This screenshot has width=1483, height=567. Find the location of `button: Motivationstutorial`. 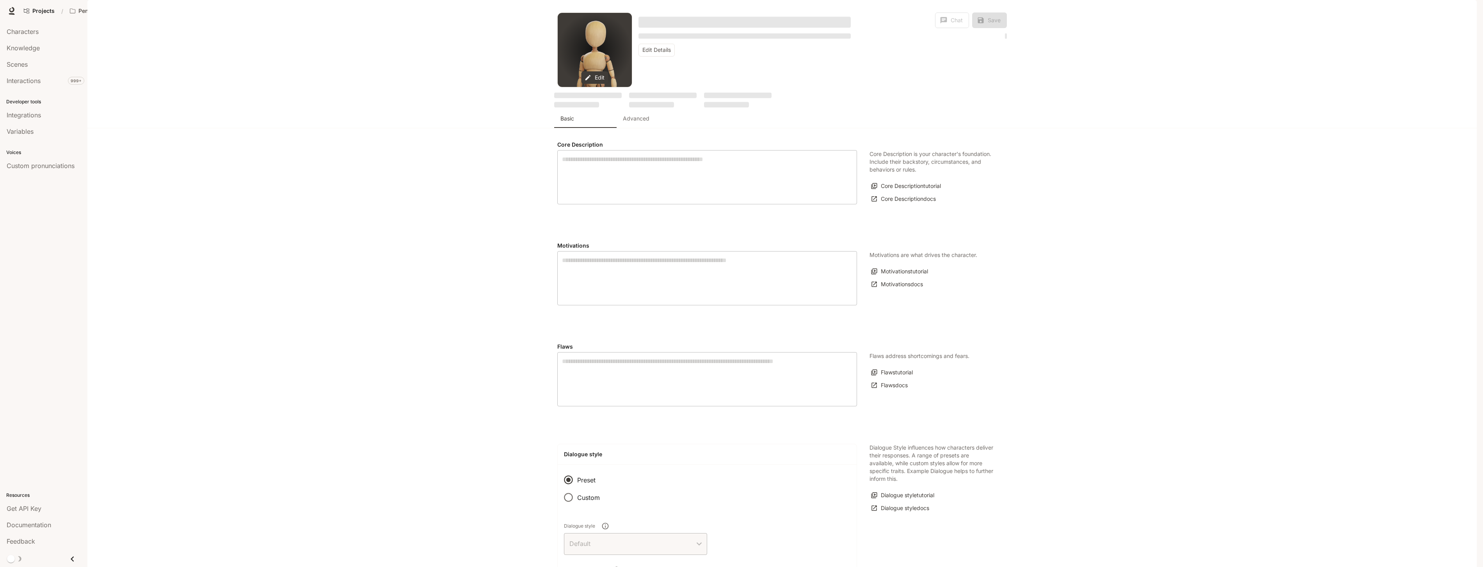

button: Motivationstutorial is located at coordinates (900, 272).